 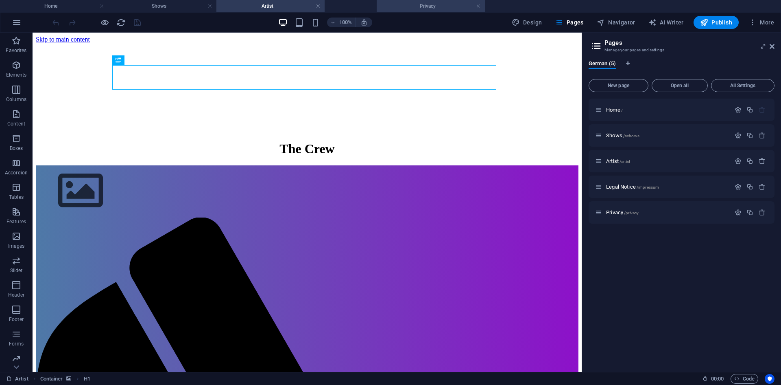 What do you see at coordinates (667, 161) in the screenshot?
I see `div: Artist/artist` at bounding box center [667, 161].